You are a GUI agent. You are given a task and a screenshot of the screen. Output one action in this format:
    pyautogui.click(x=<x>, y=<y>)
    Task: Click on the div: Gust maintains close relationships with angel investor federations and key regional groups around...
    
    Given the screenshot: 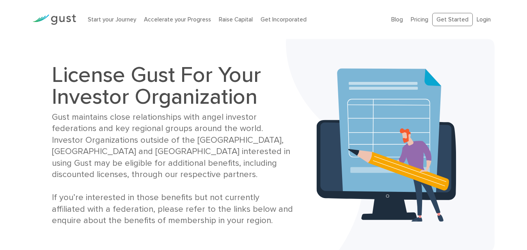 What is the action you would take?
    pyautogui.click(x=173, y=169)
    